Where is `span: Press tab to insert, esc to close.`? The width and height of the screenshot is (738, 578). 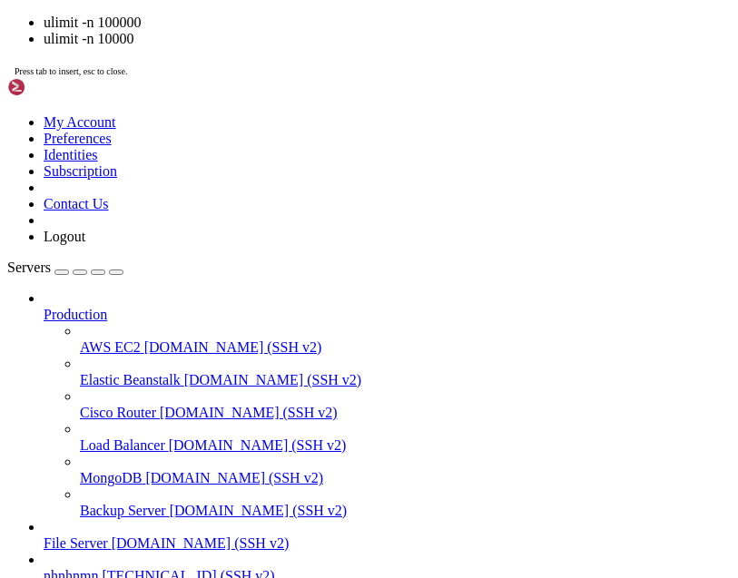 span: Press tab to insert, esc to close. is located at coordinates (71, 71).